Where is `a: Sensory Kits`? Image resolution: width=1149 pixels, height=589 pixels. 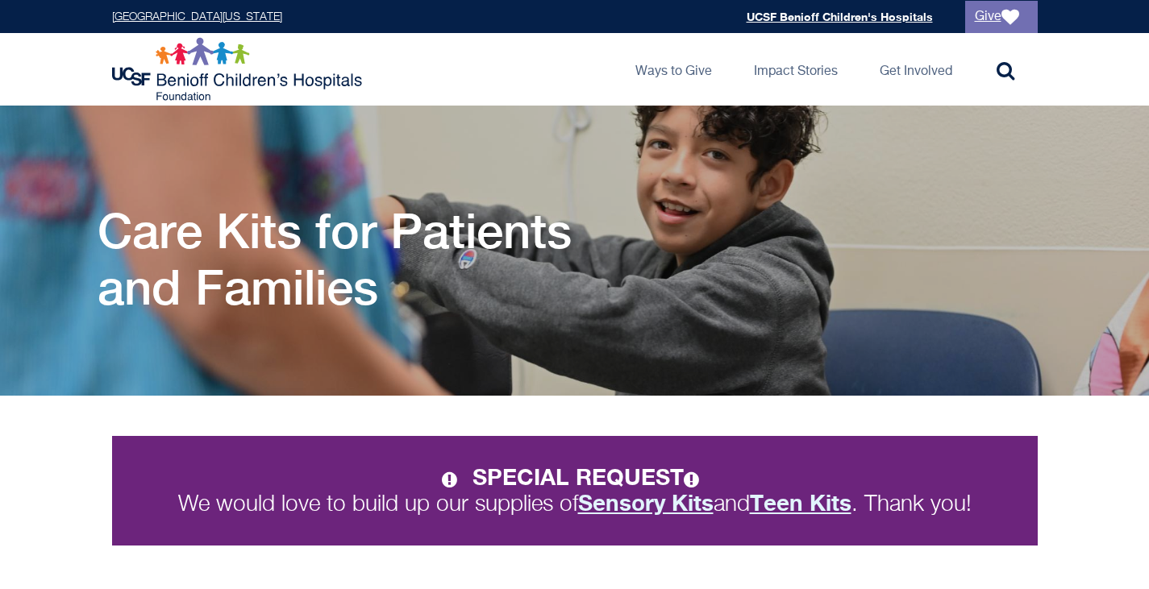 a: Sensory Kits is located at coordinates (646, 505).